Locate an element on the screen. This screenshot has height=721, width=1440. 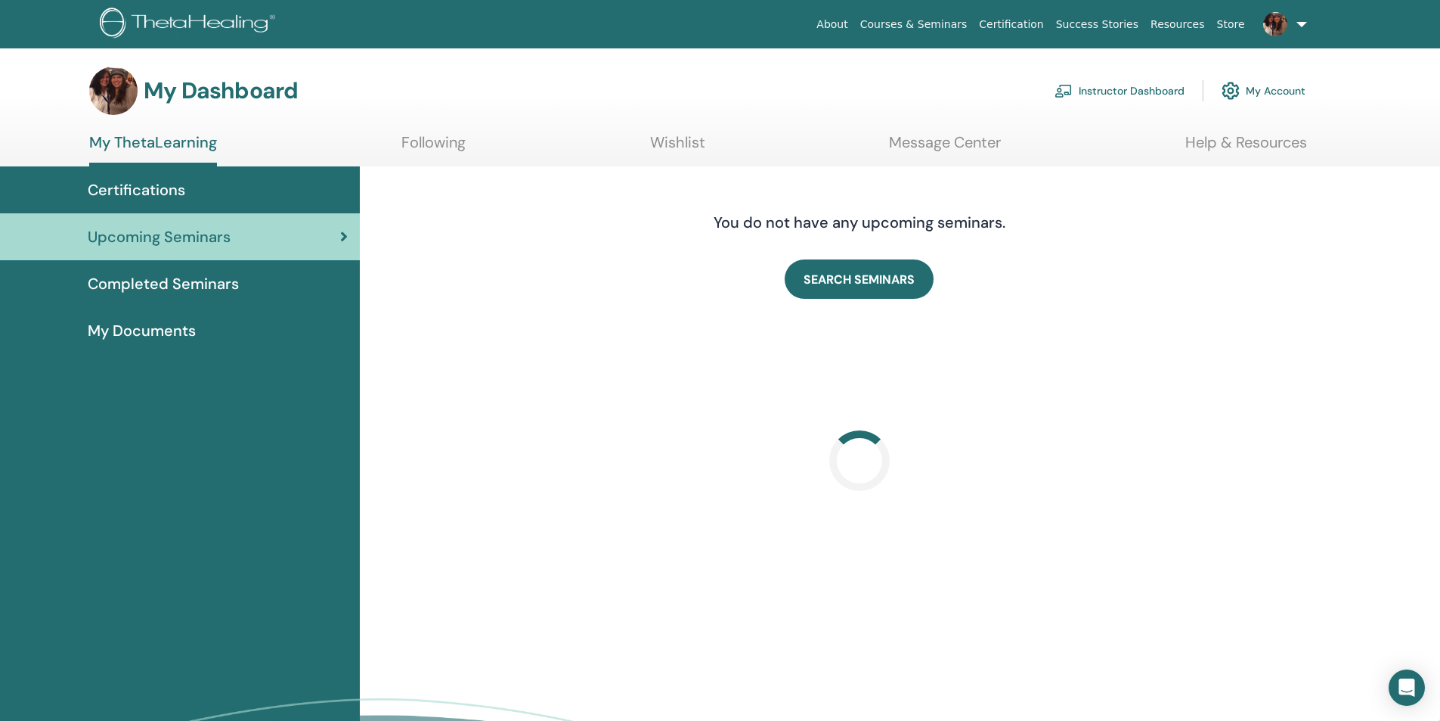
a: Following is located at coordinates (433, 147).